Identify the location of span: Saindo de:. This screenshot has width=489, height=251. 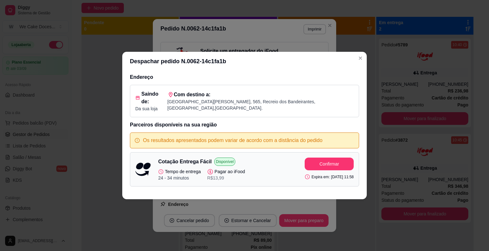
(151, 98).